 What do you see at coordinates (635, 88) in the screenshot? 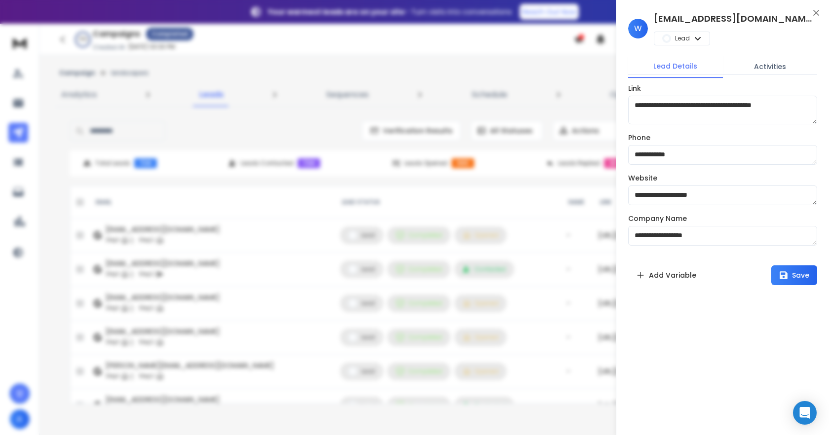
I see `label: Link` at bounding box center [635, 88].